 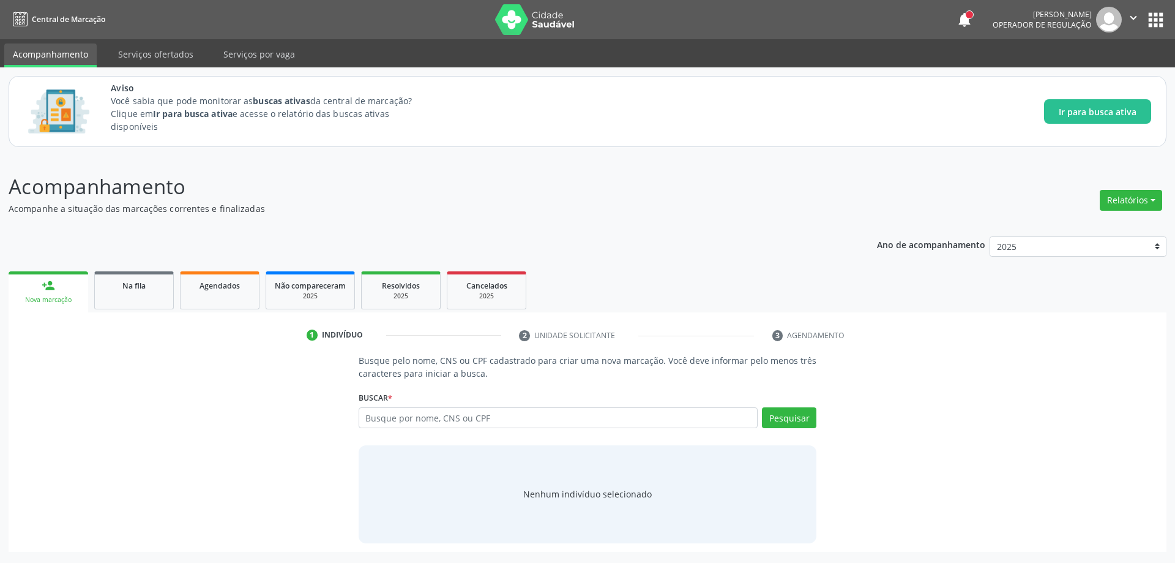 I want to click on button: Ir para busca ativa, so click(x=1098, y=111).